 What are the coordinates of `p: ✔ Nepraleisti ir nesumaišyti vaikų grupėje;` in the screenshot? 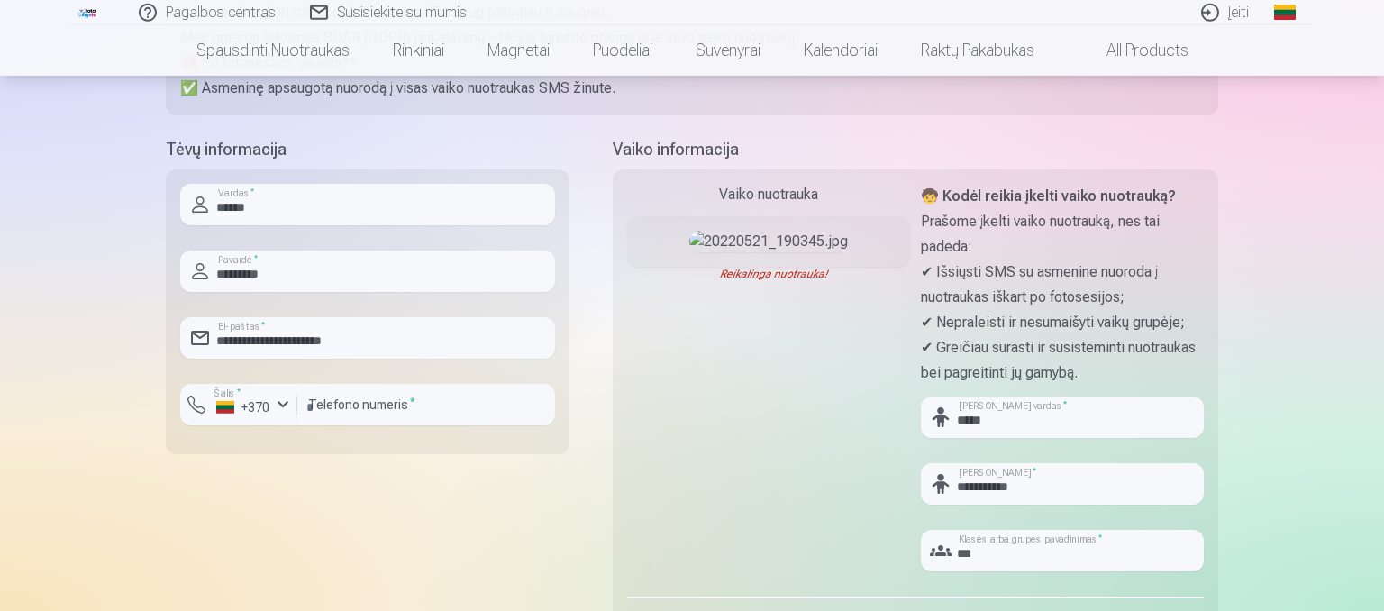 It's located at (1062, 323).